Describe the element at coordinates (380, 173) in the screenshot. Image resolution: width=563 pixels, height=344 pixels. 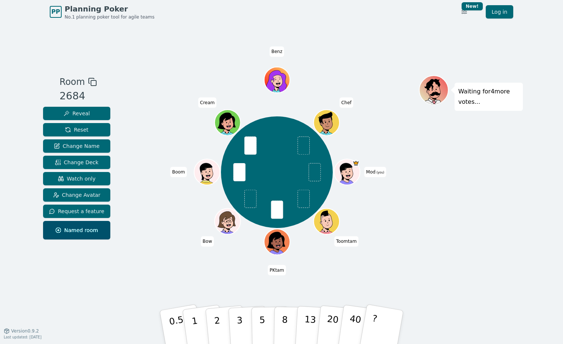
I see `span: (you)` at that location.